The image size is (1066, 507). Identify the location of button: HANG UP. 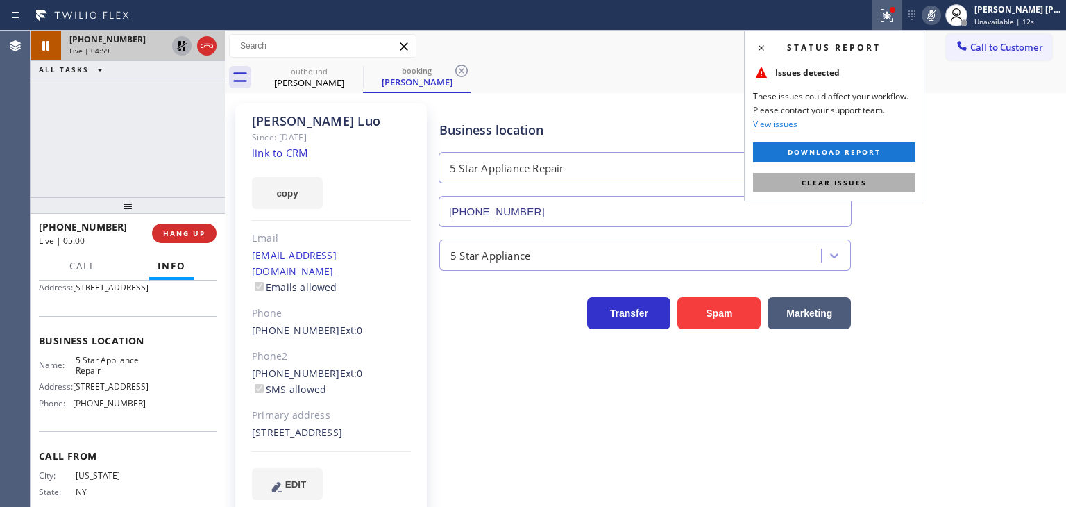
(184, 233).